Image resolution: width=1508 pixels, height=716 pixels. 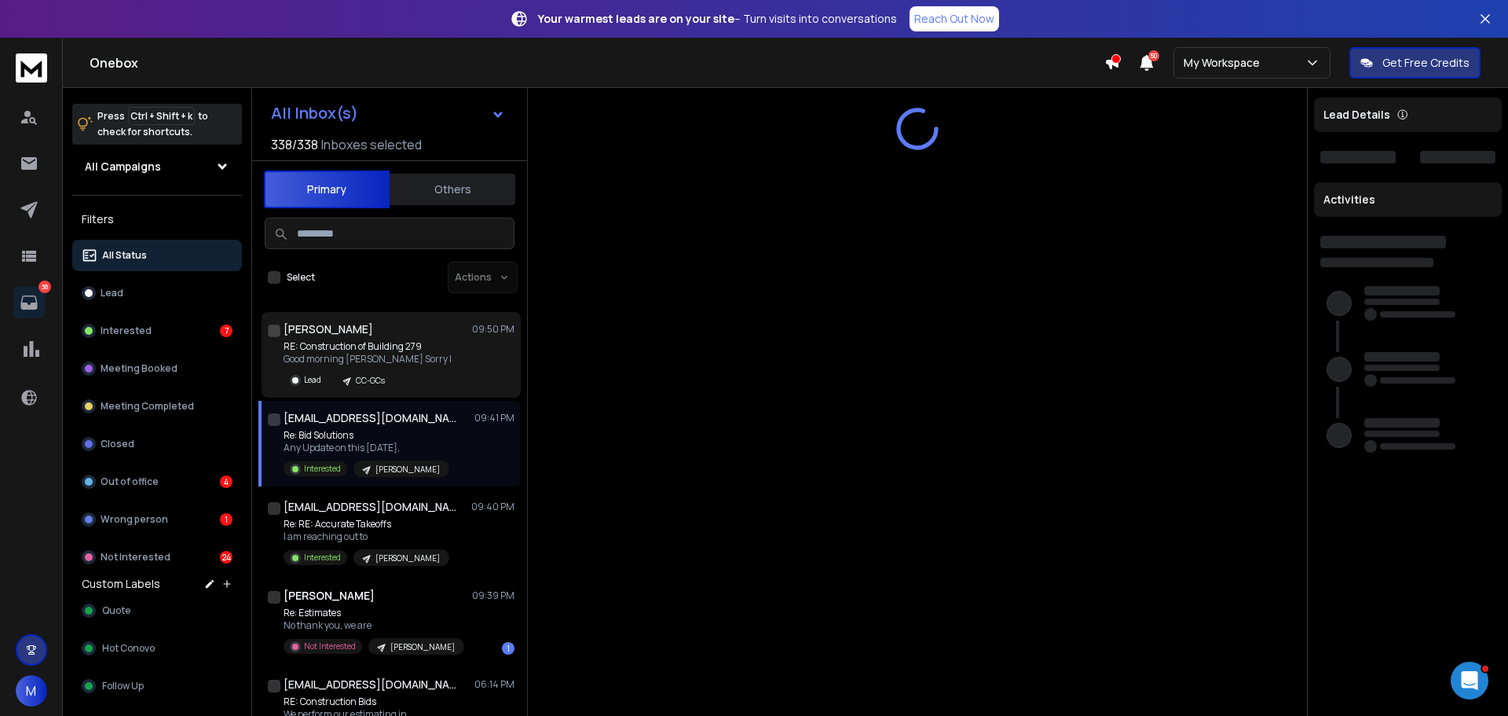 What do you see at coordinates (1426, 63) in the screenshot?
I see `p: Get Free Credits` at bounding box center [1426, 63].